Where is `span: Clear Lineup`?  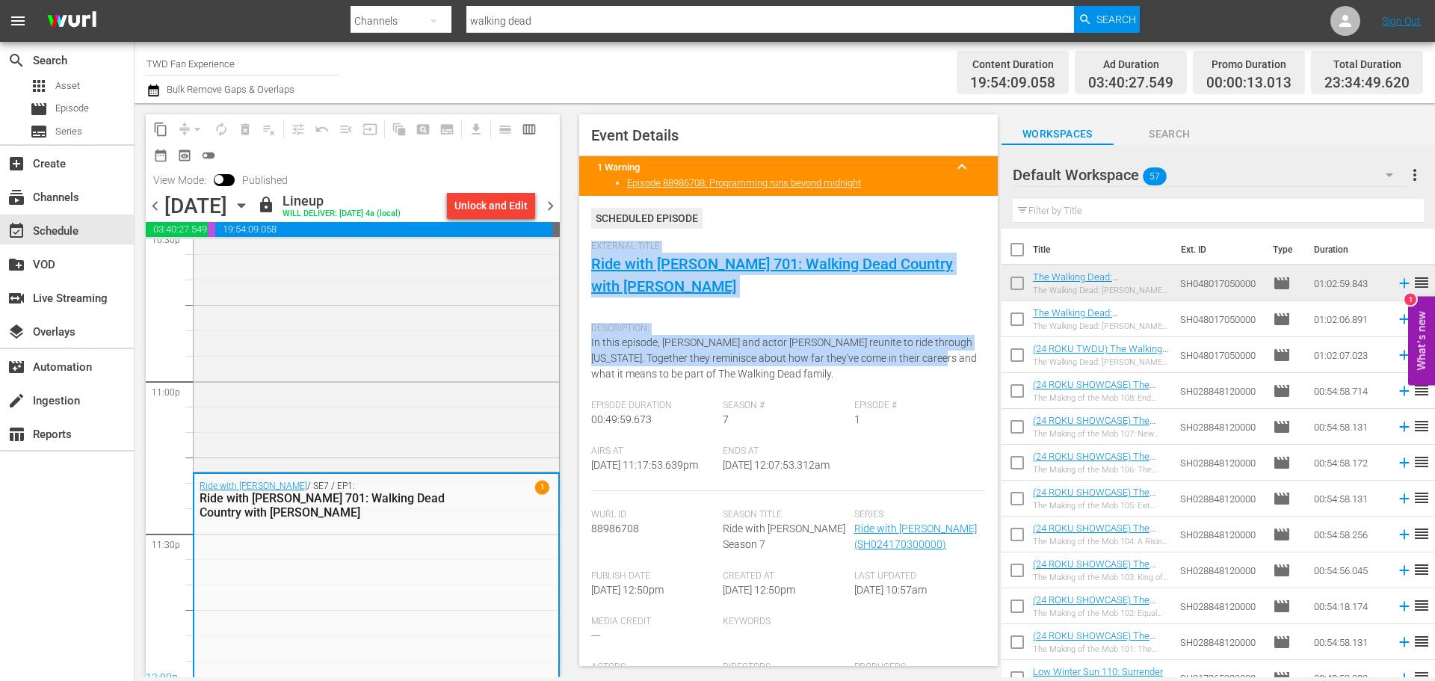 span: Clear Lineup is located at coordinates (269, 129).